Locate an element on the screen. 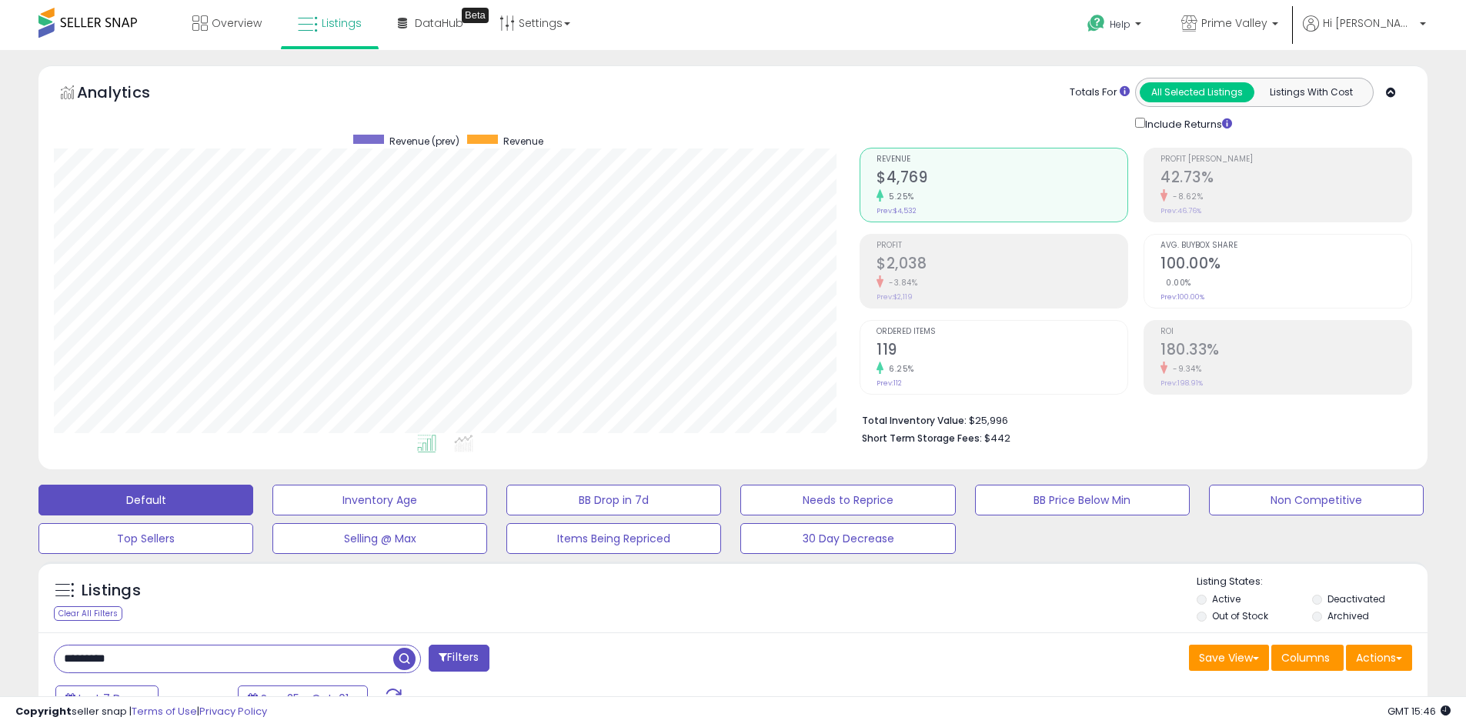 This screenshot has width=1466, height=727. span: Ordered Items is located at coordinates (1002, 332).